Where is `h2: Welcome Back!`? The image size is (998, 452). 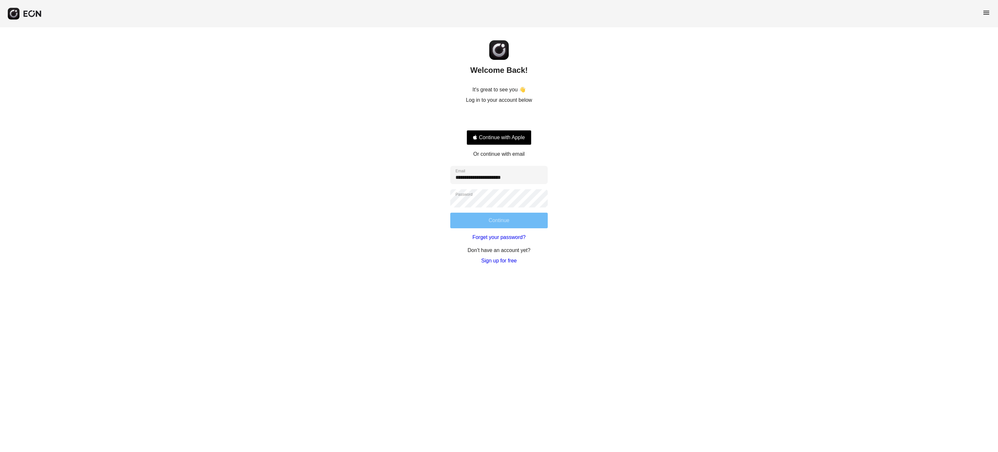
h2: Welcome Back! is located at coordinates (499, 70).